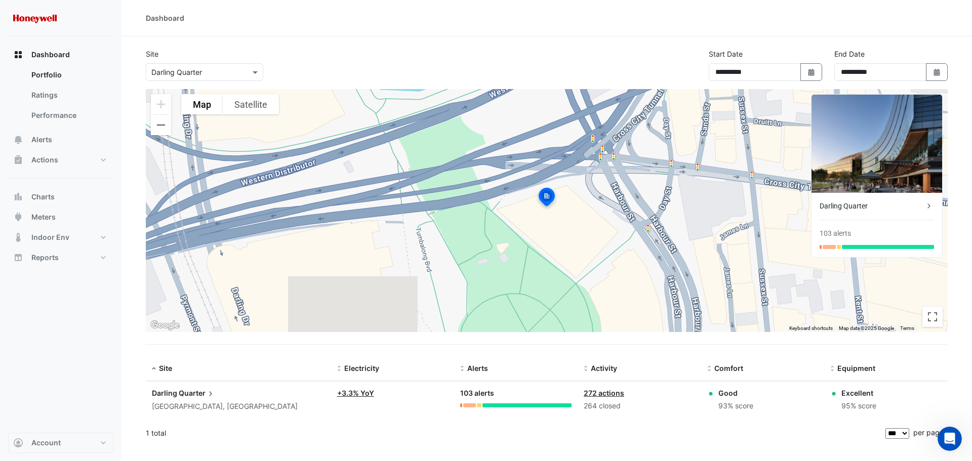 This screenshot has height=461, width=972. What do you see at coordinates (859, 393) in the screenshot?
I see `div: Excellent` at bounding box center [859, 393].